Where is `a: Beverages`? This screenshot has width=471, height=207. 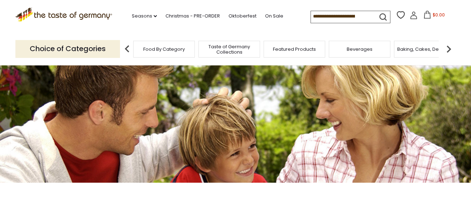
a: Beverages is located at coordinates (360, 49).